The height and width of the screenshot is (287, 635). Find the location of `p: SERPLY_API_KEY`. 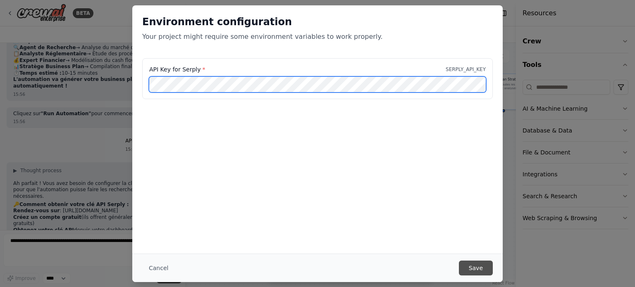

p: SERPLY_API_KEY is located at coordinates (465, 69).